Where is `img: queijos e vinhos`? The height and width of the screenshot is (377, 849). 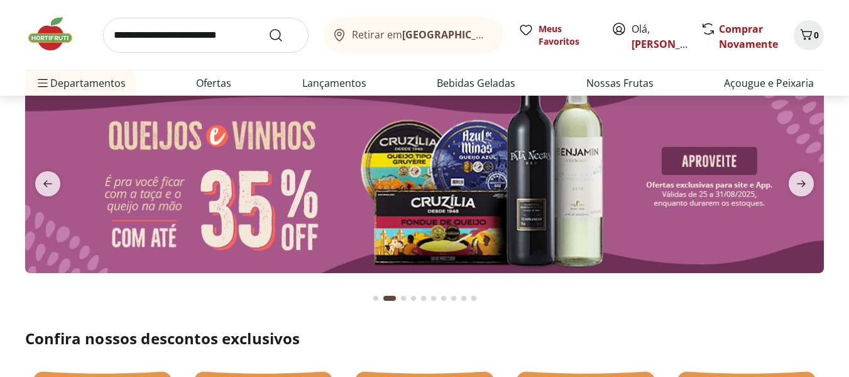 img: queijos e vinhos is located at coordinates (424, 176).